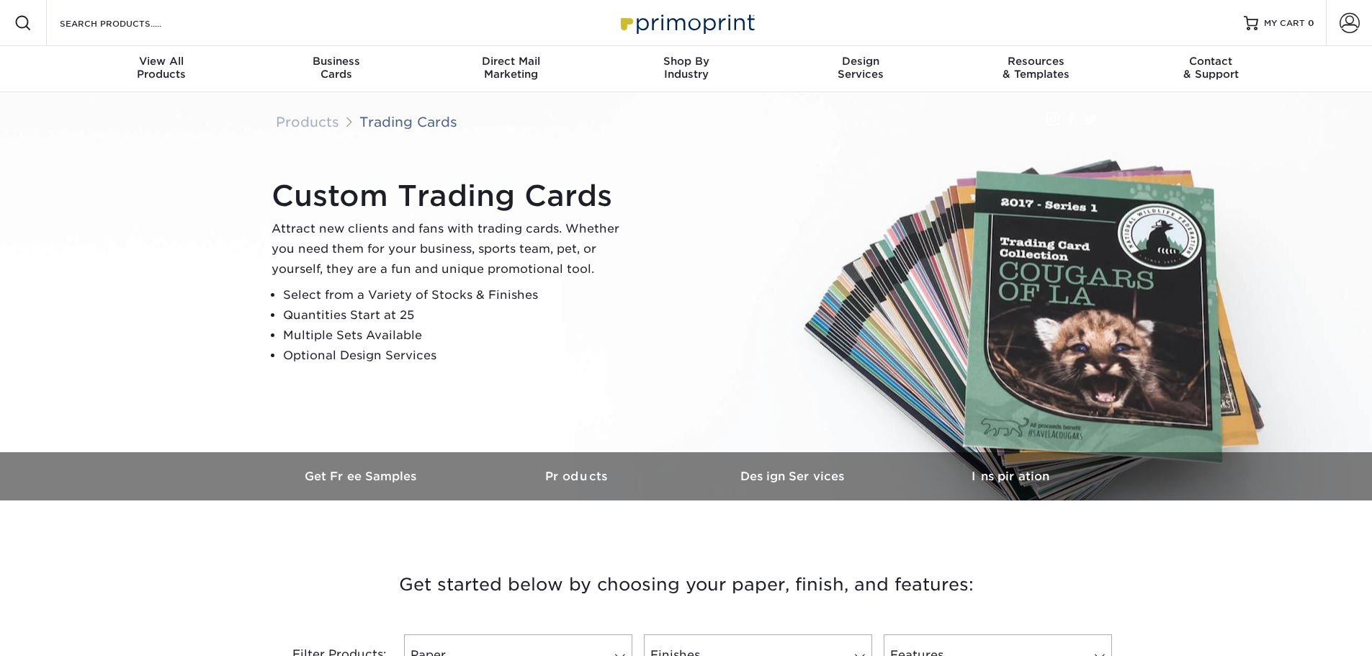 The image size is (1372, 656). I want to click on span: Business, so click(336, 61).